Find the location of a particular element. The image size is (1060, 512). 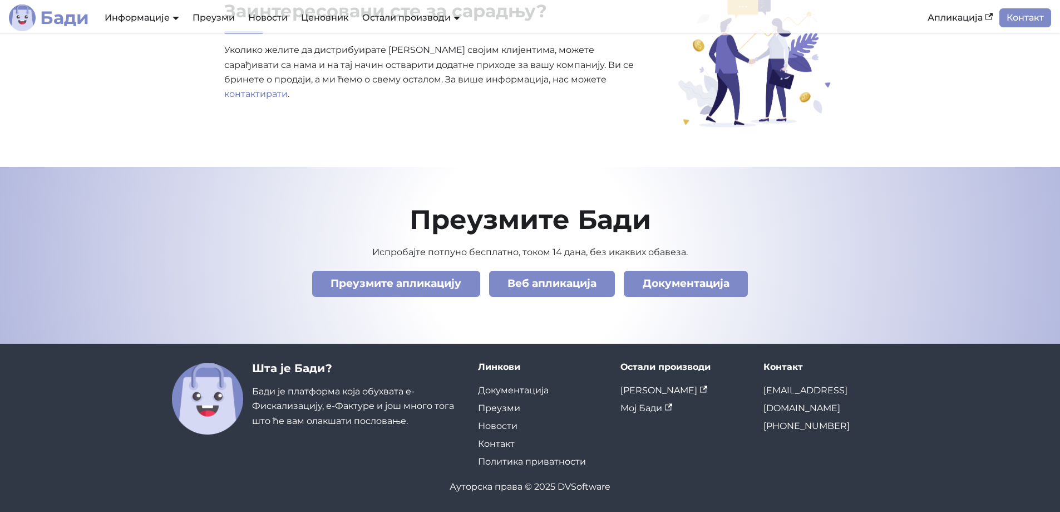

h2: Преузмите Бади is located at coordinates (531, 219).